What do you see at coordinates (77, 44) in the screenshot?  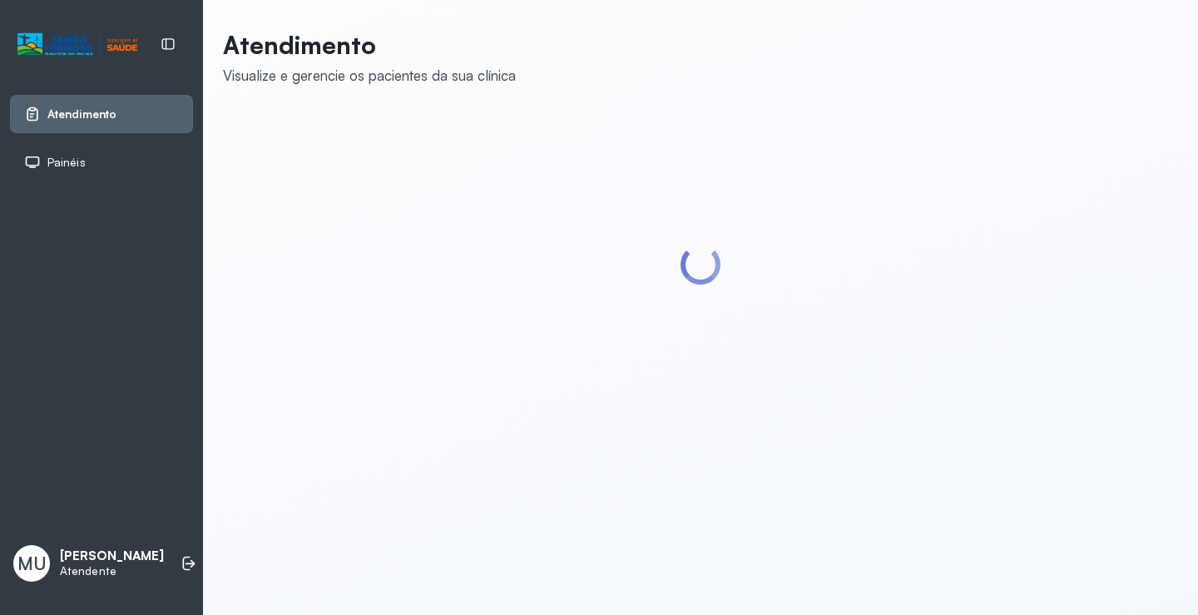 I see `img: Logotipo do estabelecimento` at bounding box center [77, 44].